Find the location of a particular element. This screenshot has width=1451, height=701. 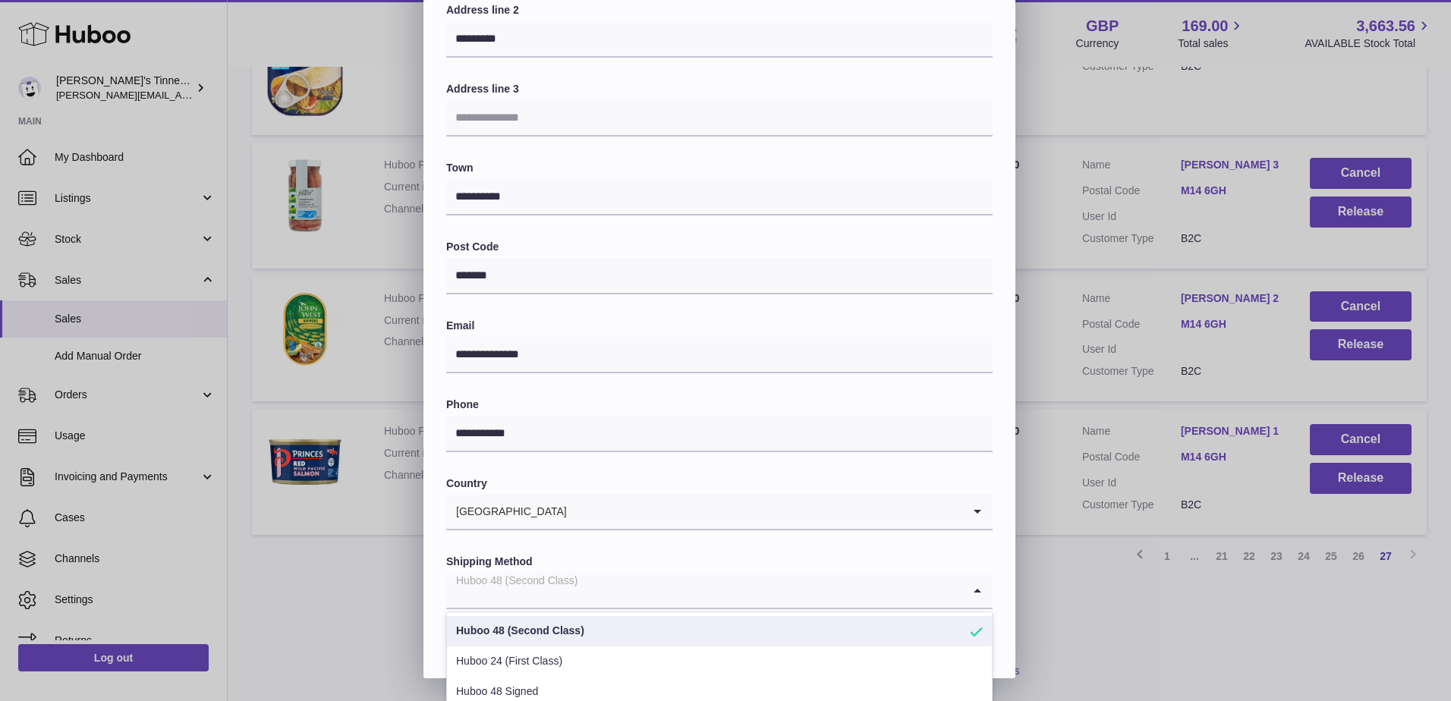

label: Email is located at coordinates (720, 326).